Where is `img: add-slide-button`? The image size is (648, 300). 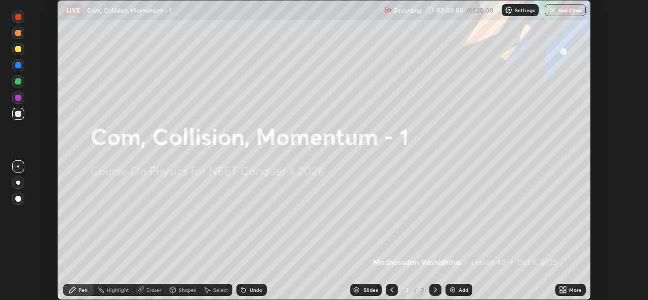
img: add-slide-button is located at coordinates (452, 290).